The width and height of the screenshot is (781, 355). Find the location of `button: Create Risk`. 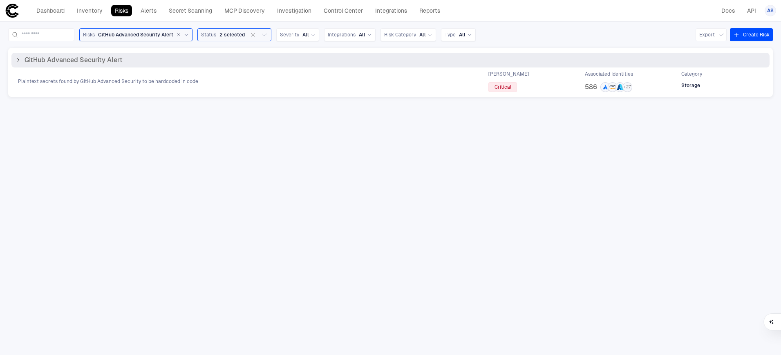

button: Create Risk is located at coordinates (752, 35).